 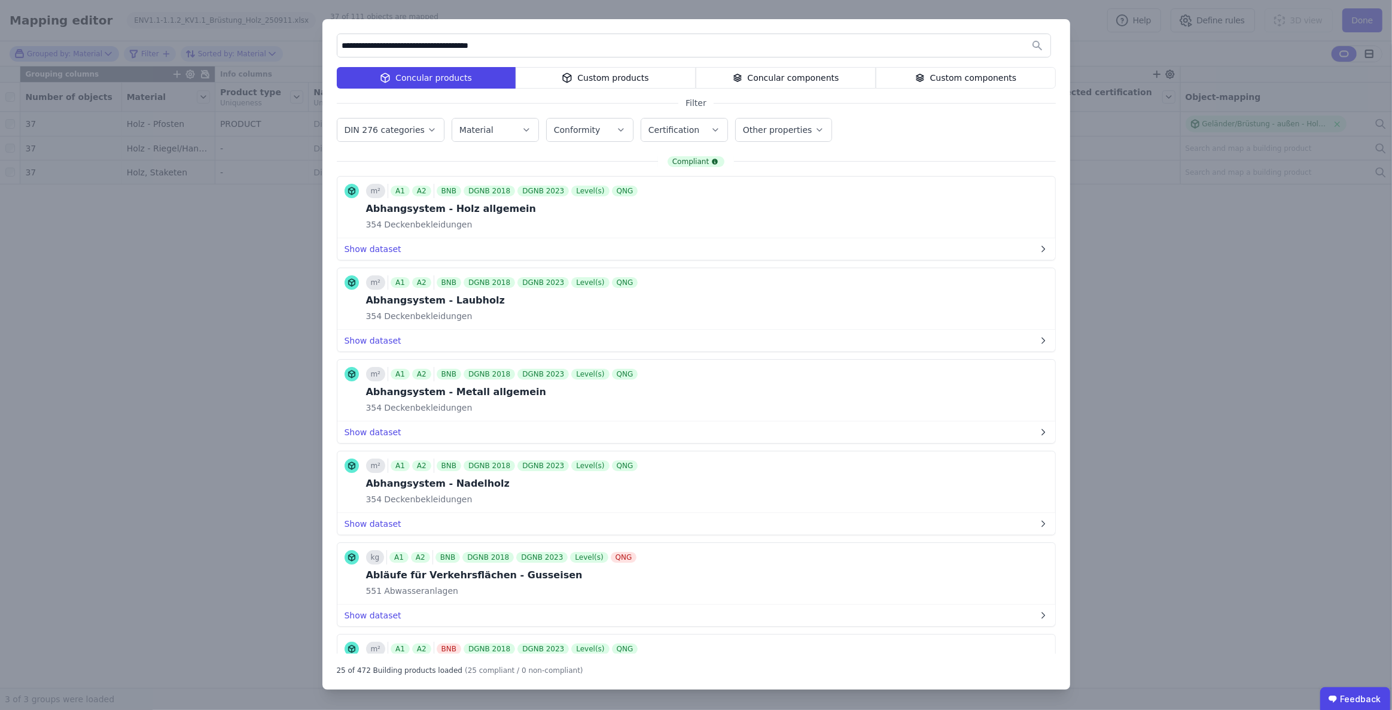 What do you see at coordinates (477, 130) in the screenshot?
I see `label: Material` at bounding box center [477, 130].